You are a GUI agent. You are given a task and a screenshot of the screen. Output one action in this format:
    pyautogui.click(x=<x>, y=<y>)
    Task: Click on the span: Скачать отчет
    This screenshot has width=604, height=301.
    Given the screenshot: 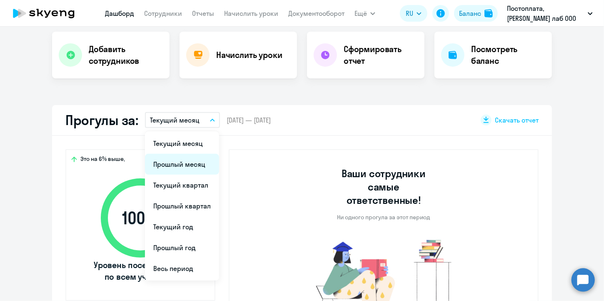 What is the action you would take?
    pyautogui.click(x=516, y=120)
    